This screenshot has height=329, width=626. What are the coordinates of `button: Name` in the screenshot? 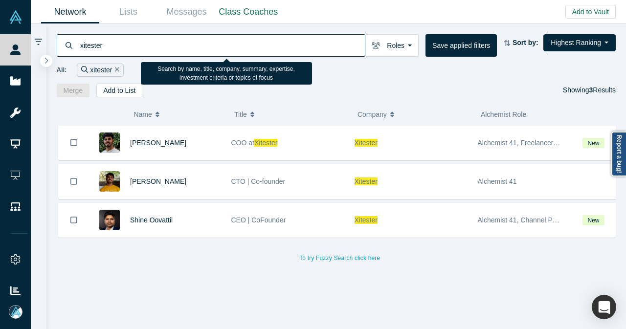 It's located at (178, 114).